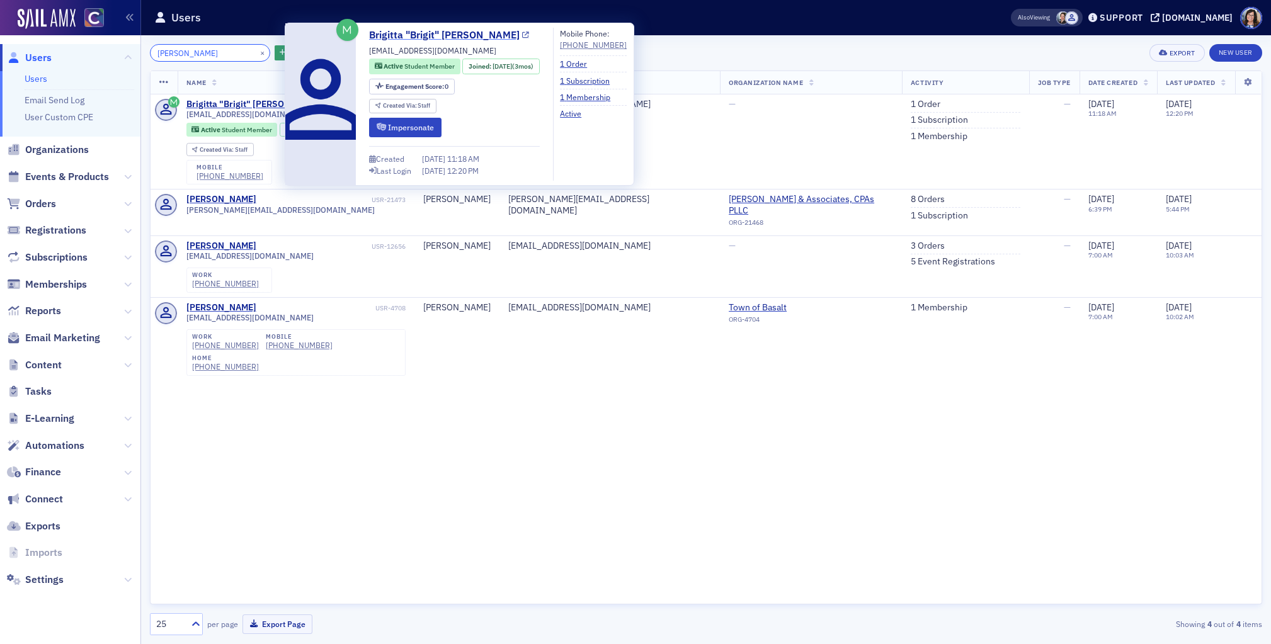 Image resolution: width=1271 pixels, height=644 pixels. Describe the element at coordinates (417, 86) in the screenshot. I see `div: 0` at that location.